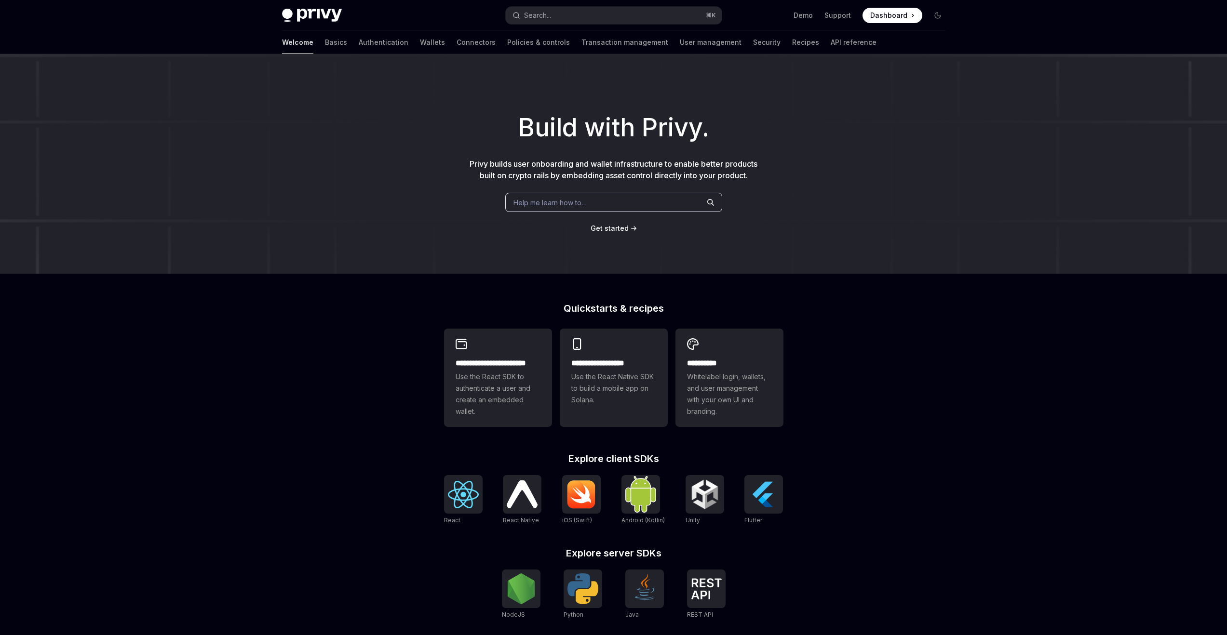  Describe the element at coordinates (498, 394) in the screenshot. I see `span: Use the React SDK to authenticate a user and create an embedded wallet.` at that location.